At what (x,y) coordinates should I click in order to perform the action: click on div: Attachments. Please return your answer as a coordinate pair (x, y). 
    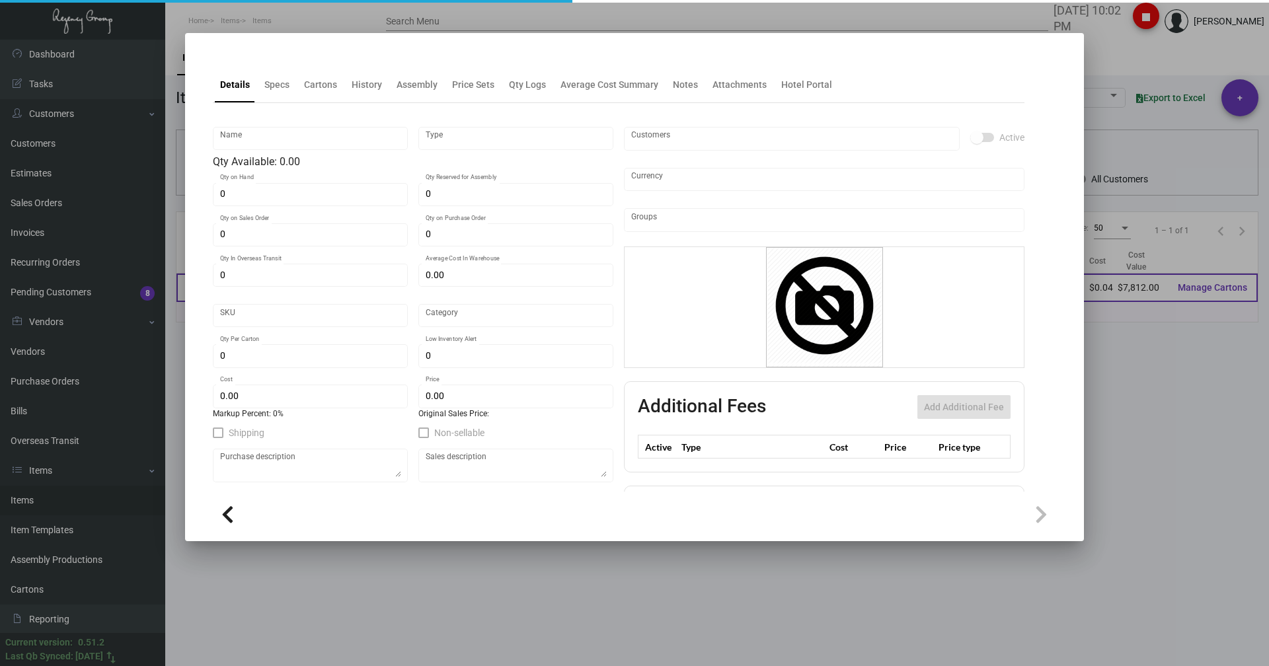
    Looking at the image, I should click on (740, 85).